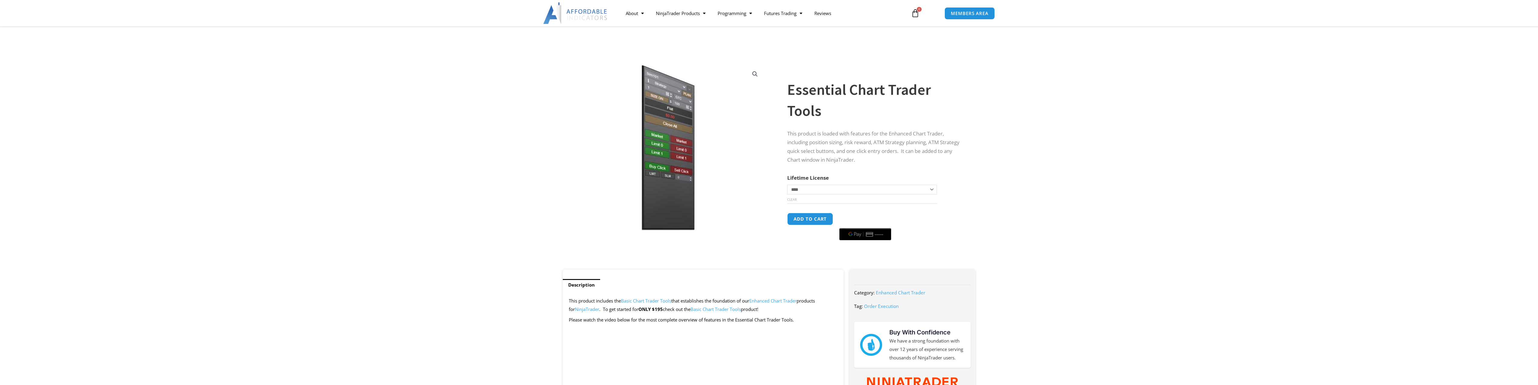 This screenshot has height=385, width=1538. Describe the element at coordinates (755, 74) in the screenshot. I see `a: View full-screen image gallery` at that location.